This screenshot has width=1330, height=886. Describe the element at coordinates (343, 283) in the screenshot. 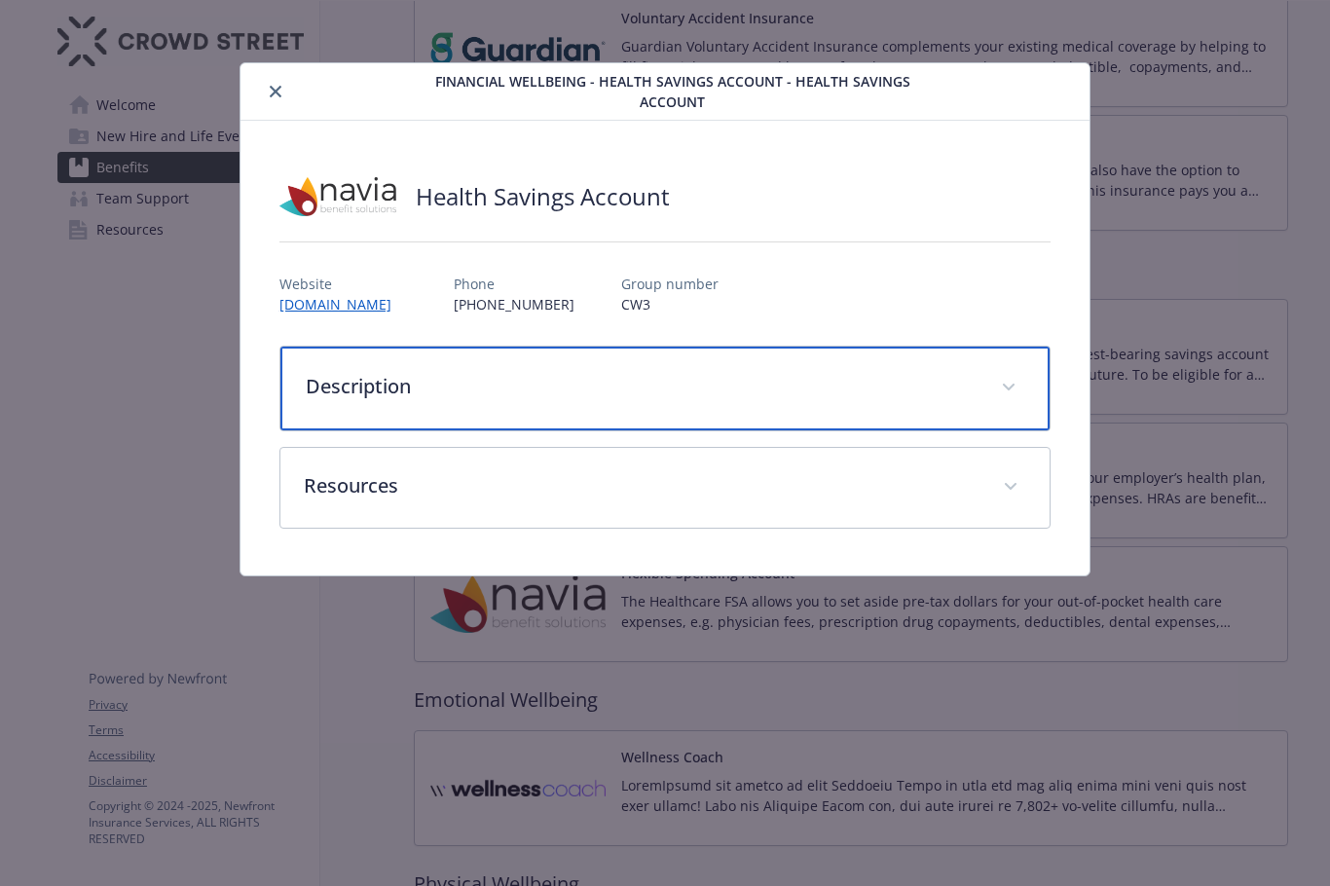

I see `p: Website` at that location.